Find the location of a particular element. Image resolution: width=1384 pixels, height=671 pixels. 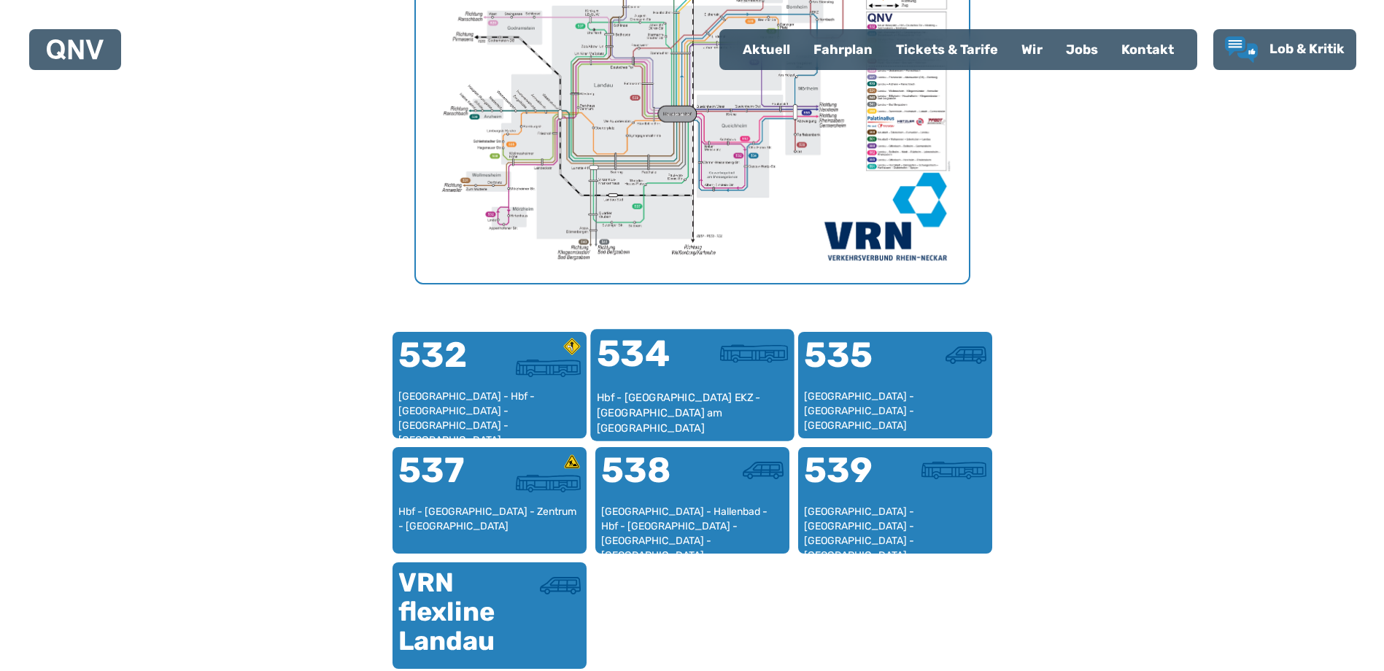

a: Jobs is located at coordinates (1082, 50).